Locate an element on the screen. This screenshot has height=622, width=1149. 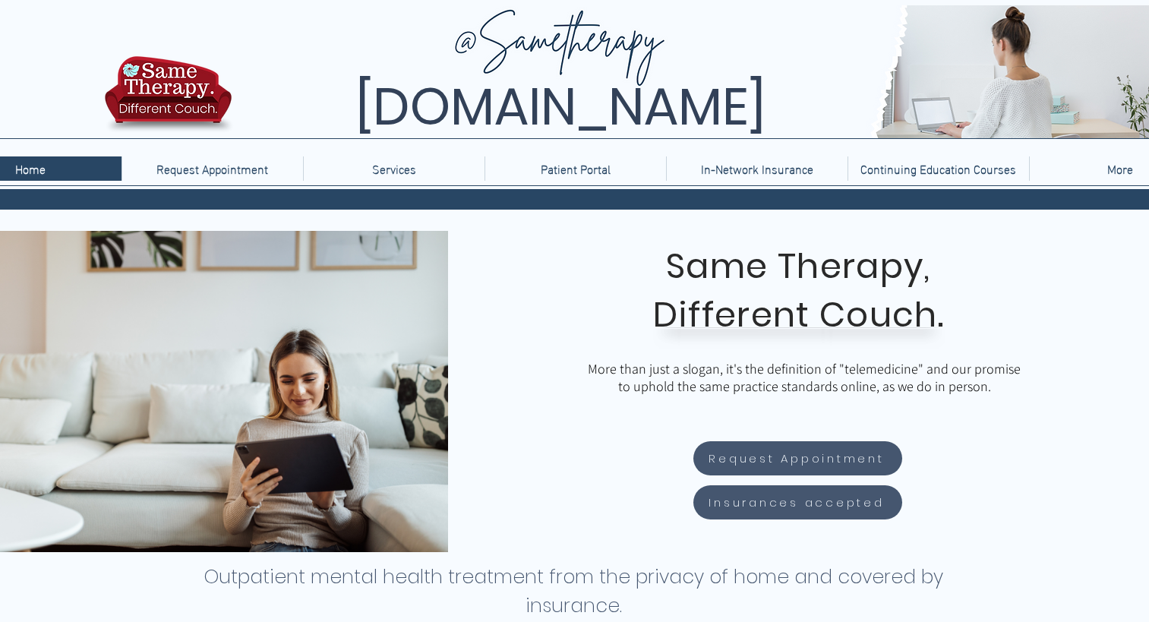
div: Services is located at coordinates (394, 169).